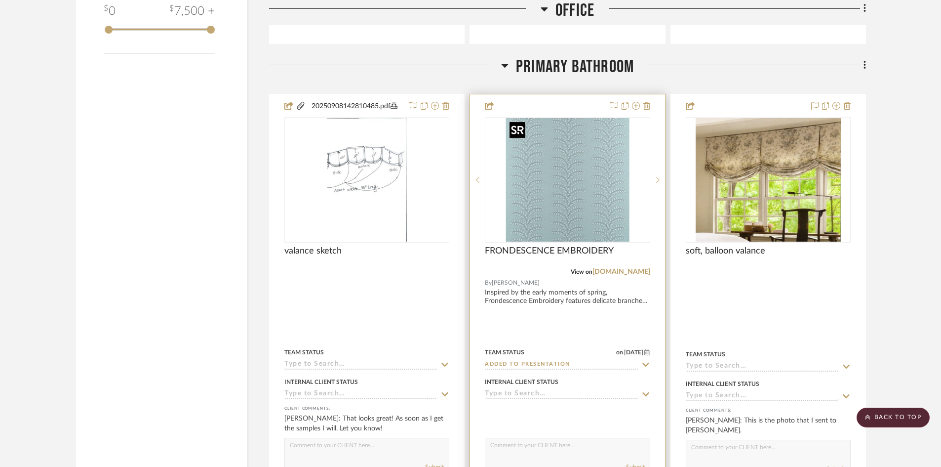 The height and width of the screenshot is (467, 941). What do you see at coordinates (575, 67) in the screenshot?
I see `span: Primary Bathroom` at bounding box center [575, 67].